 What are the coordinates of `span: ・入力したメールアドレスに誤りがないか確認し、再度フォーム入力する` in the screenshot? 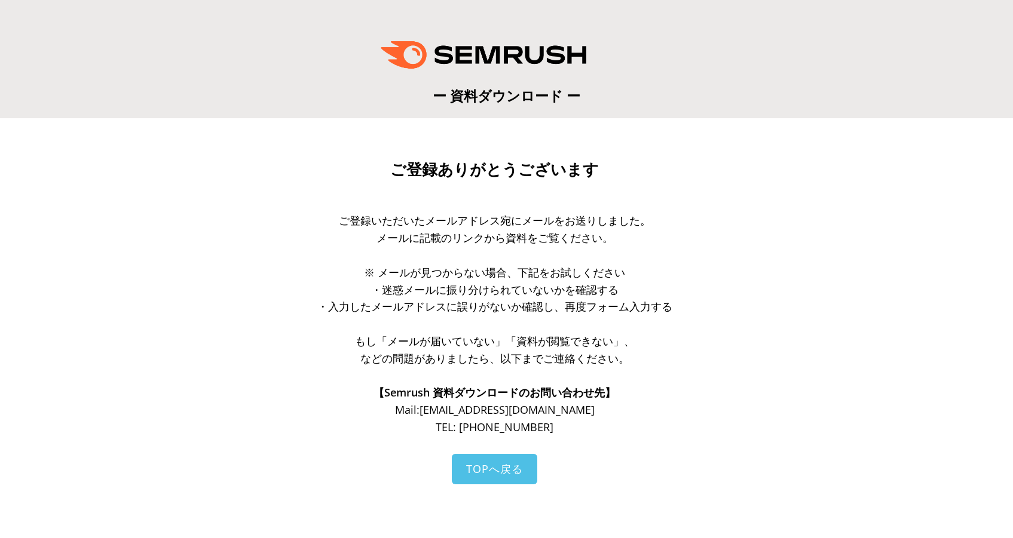 It's located at (495, 307).